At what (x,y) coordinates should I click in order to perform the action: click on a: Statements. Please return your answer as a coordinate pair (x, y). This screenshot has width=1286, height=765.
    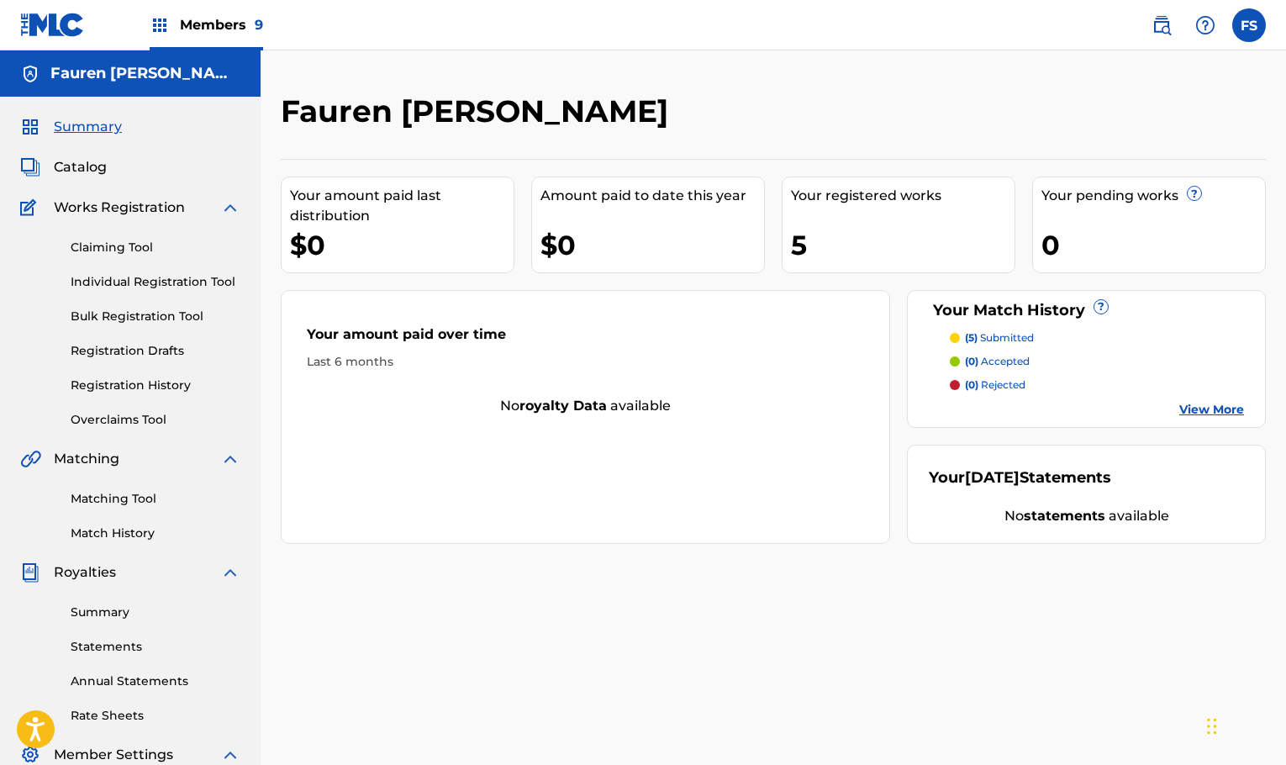
    Looking at the image, I should click on (156, 647).